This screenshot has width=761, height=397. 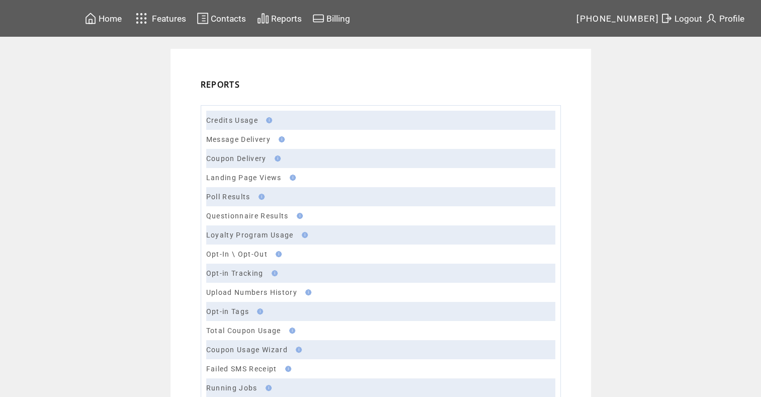 I want to click on a: Reports, so click(x=279, y=18).